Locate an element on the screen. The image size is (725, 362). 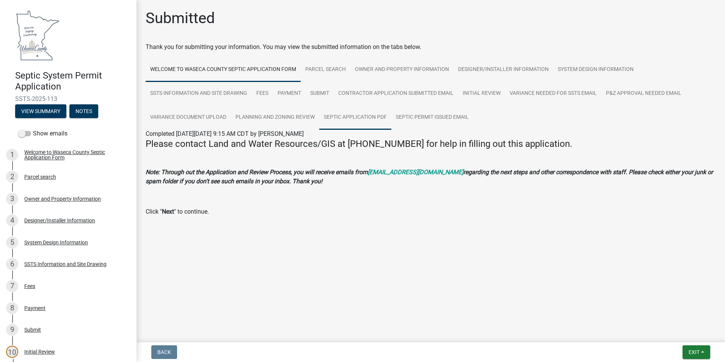
a: Payment is located at coordinates (289, 94).